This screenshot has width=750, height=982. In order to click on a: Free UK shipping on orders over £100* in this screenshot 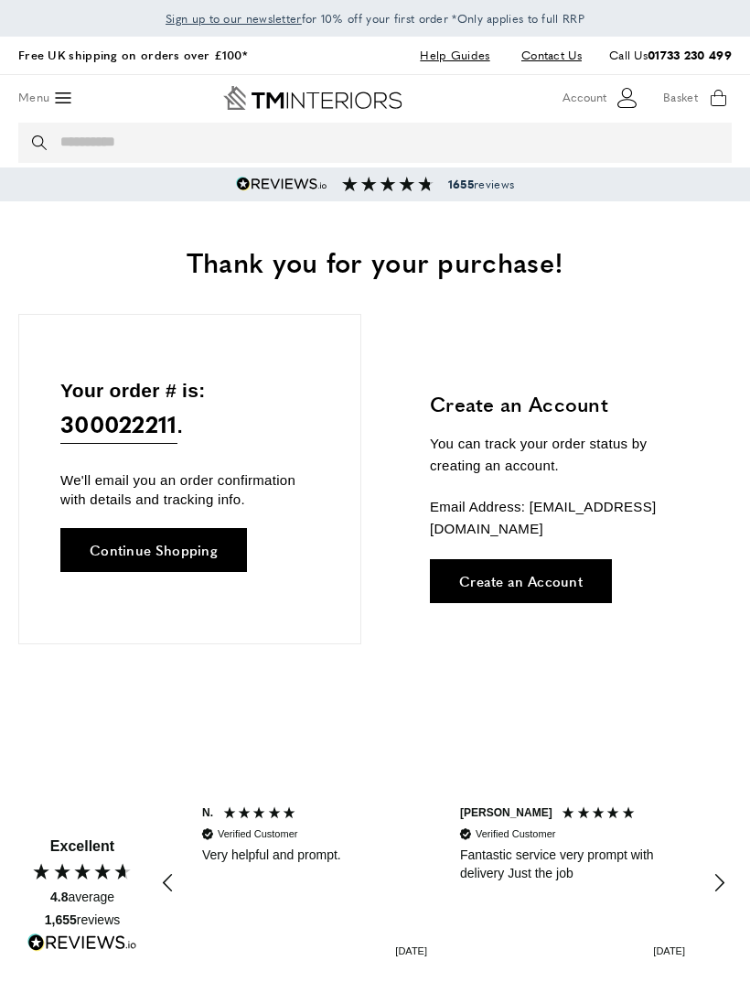, I will do `click(133, 54)`.